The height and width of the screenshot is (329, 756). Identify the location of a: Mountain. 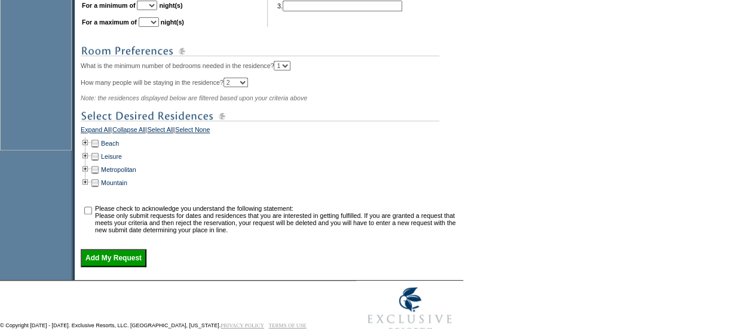
(114, 183).